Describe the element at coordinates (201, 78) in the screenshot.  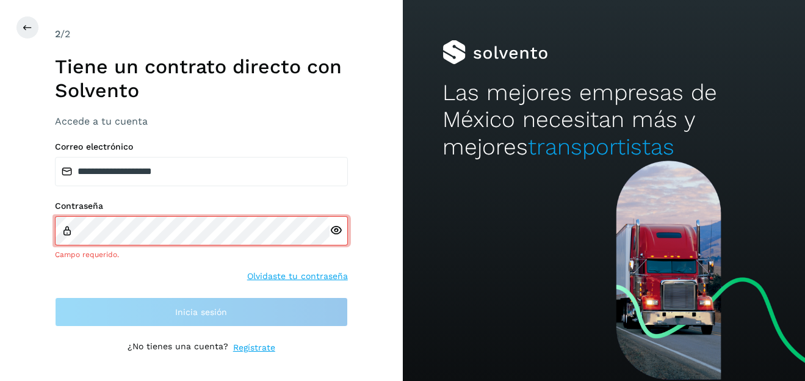
I see `h1: Tiene un contrato directo con Solvento` at that location.